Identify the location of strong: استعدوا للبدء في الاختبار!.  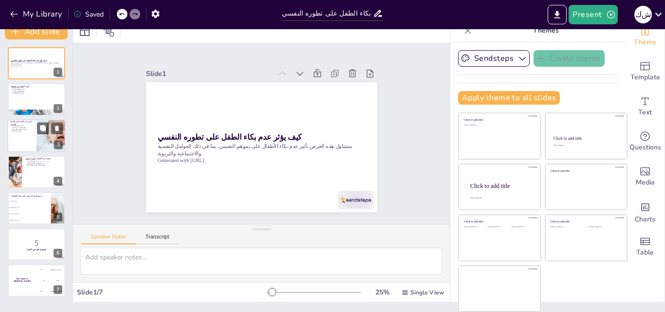
(36, 250).